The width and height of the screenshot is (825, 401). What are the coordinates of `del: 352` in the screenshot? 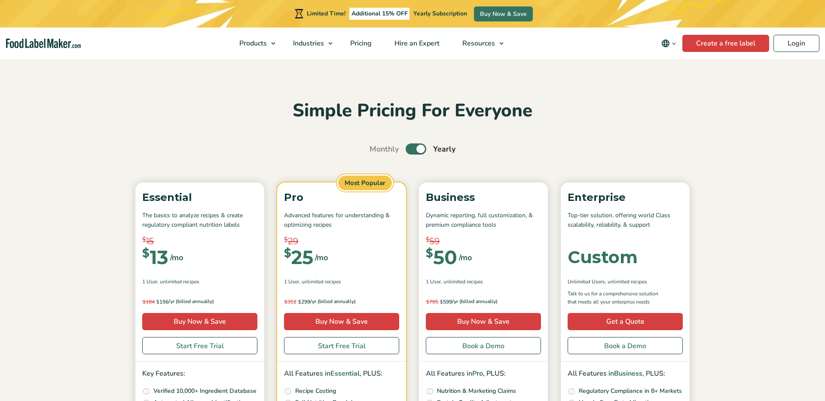 It's located at (290, 302).